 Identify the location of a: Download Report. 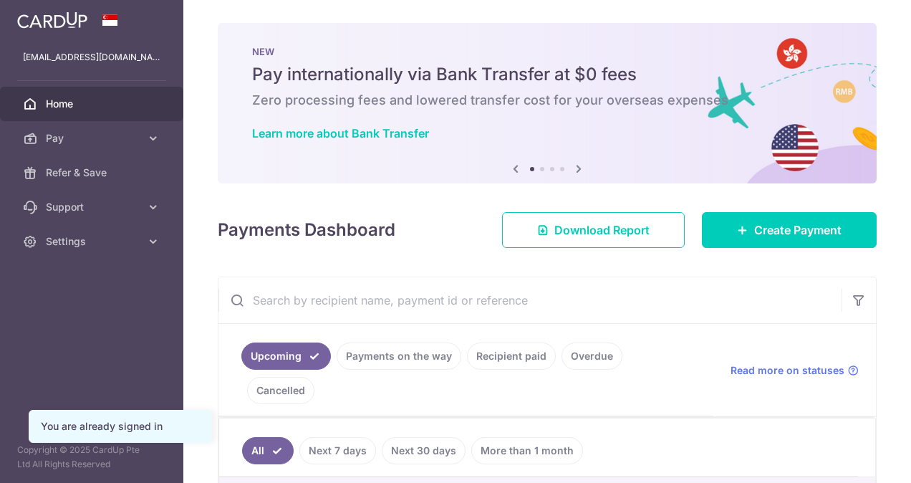
(593, 230).